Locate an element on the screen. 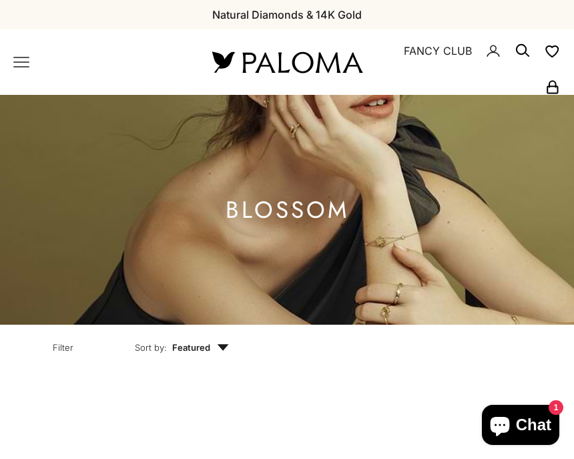  nav: Primary navigation is located at coordinates (97, 62).